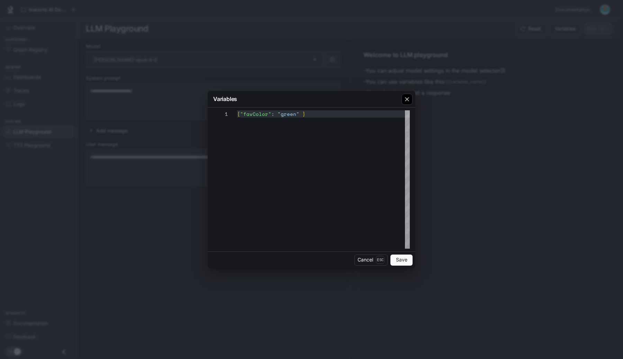 The width and height of the screenshot is (623, 359). Describe the element at coordinates (401, 260) in the screenshot. I see `button: Save` at that location.